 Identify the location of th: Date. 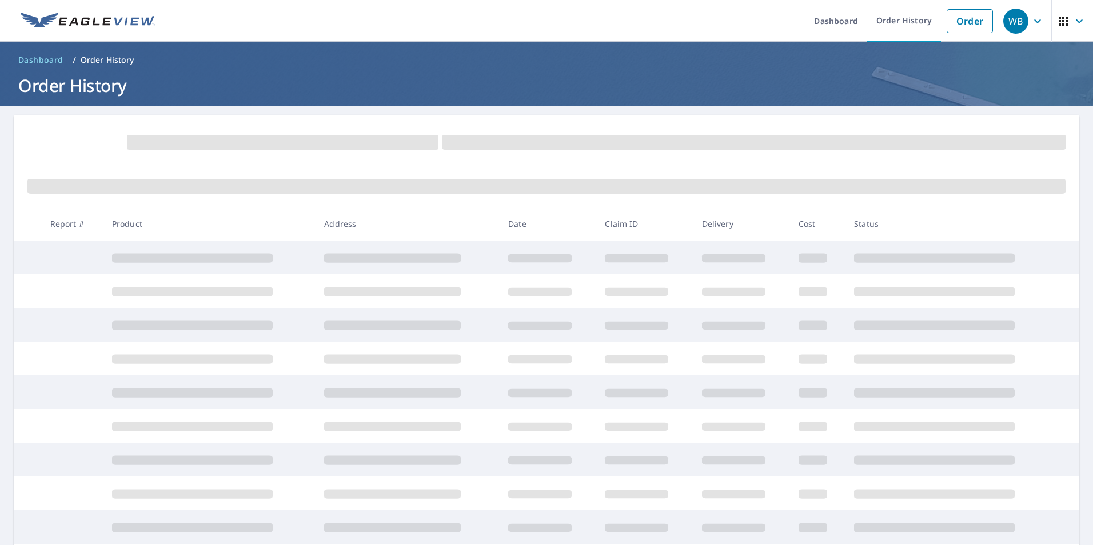
(547, 223).